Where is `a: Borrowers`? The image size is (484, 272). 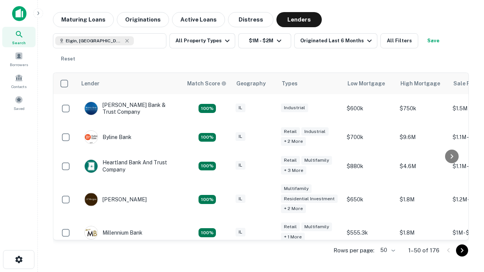 a: Borrowers is located at coordinates (19, 59).